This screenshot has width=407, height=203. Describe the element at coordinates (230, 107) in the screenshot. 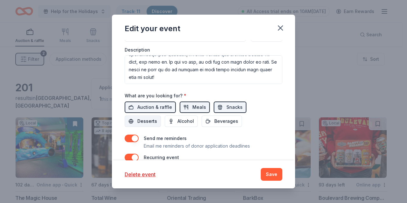

I see `button: Snacks` at that location.